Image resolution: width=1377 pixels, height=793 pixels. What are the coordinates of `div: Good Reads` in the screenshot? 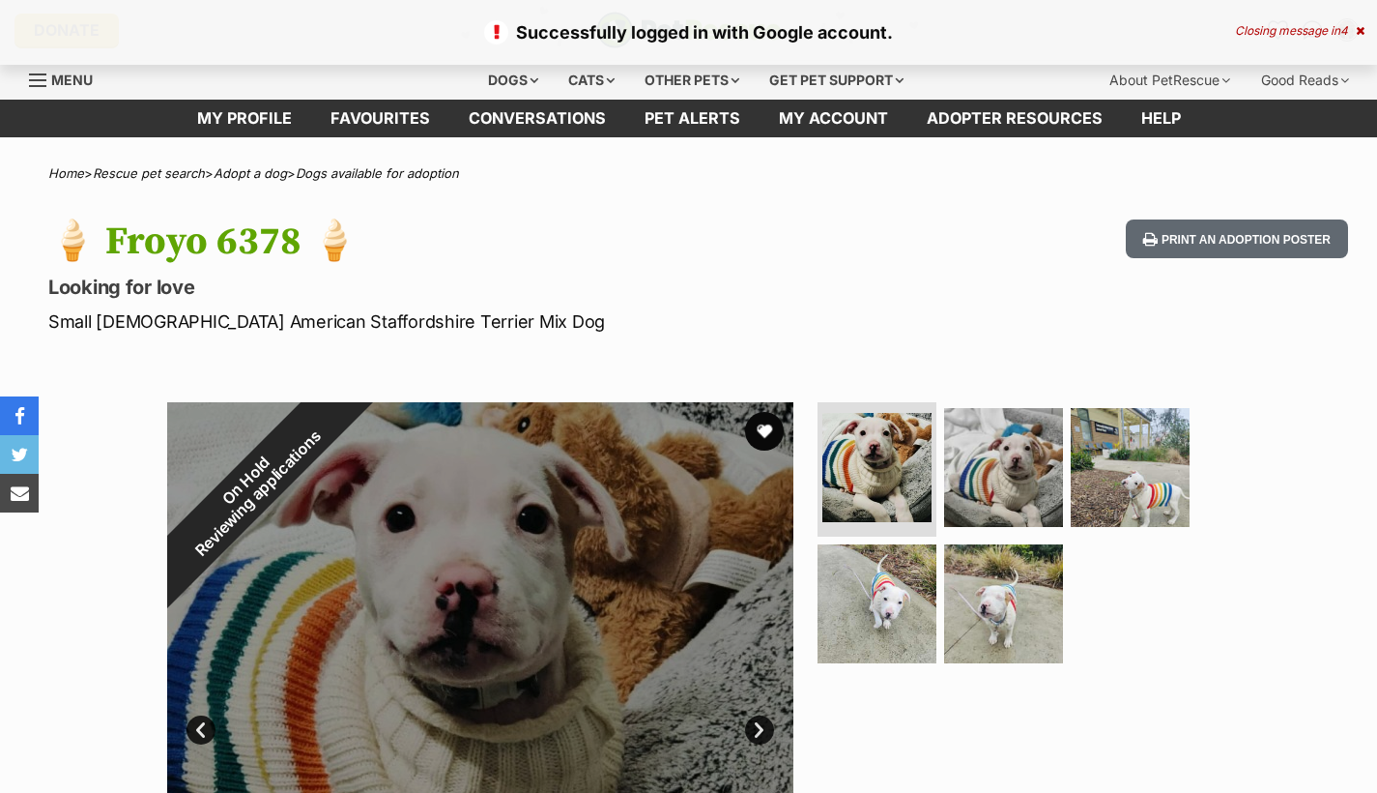 It's located at (1305, 80).